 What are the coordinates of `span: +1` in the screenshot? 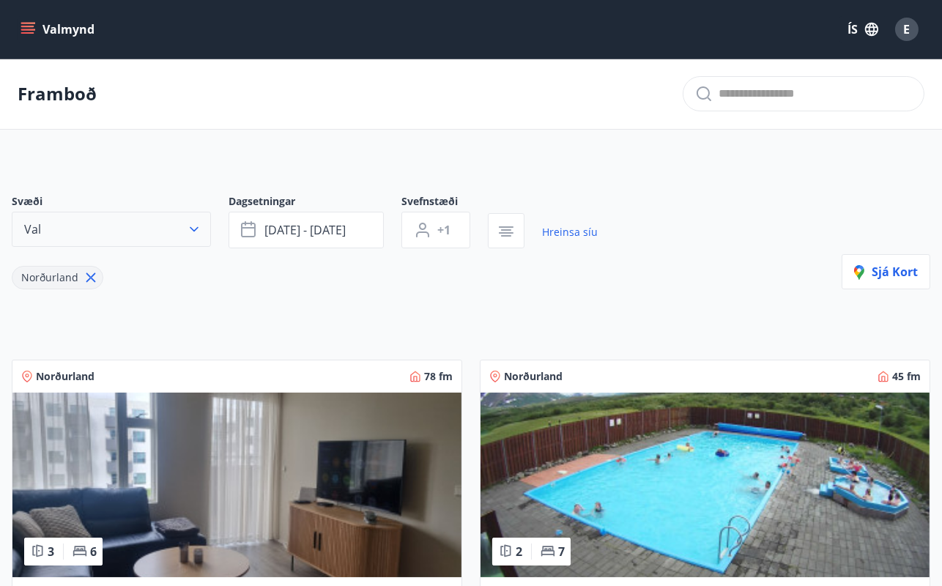 It's located at (444, 230).